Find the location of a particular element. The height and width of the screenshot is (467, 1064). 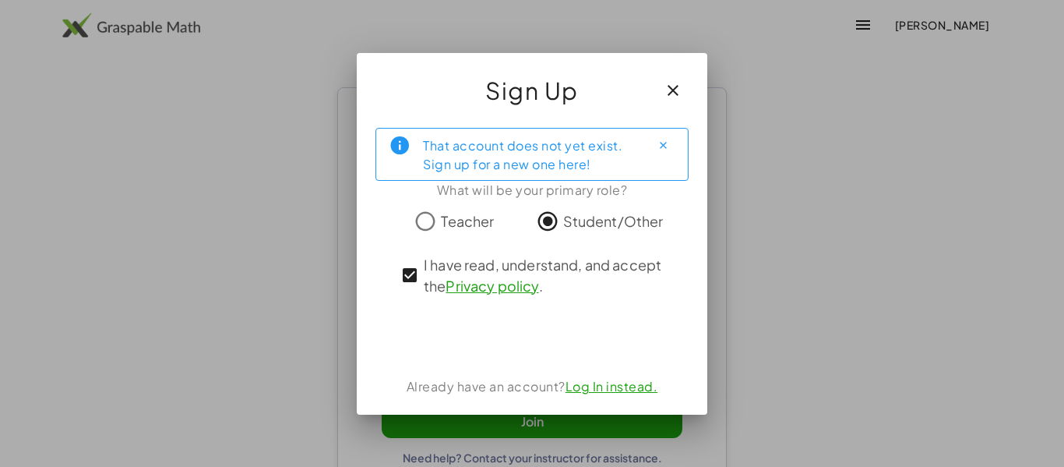

span: Sign Up is located at coordinates (532, 90).